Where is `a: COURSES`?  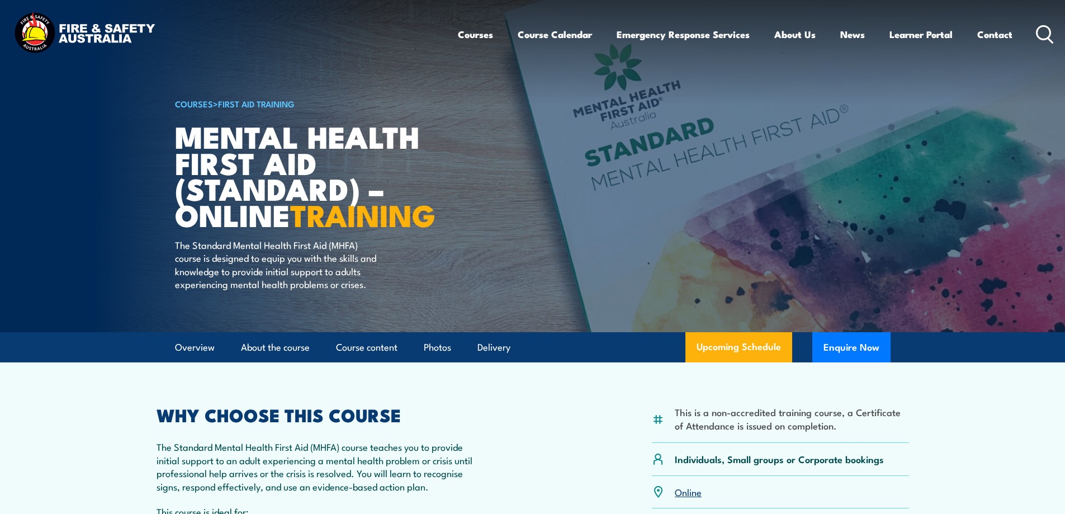
a: COURSES is located at coordinates (194, 103).